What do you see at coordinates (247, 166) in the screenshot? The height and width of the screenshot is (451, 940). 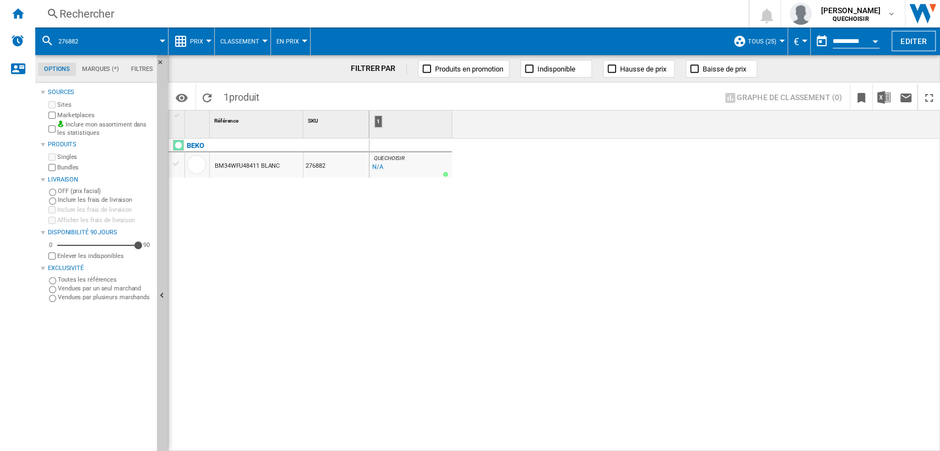 I see `div: BM34WFU48411 BLANC` at bounding box center [247, 166].